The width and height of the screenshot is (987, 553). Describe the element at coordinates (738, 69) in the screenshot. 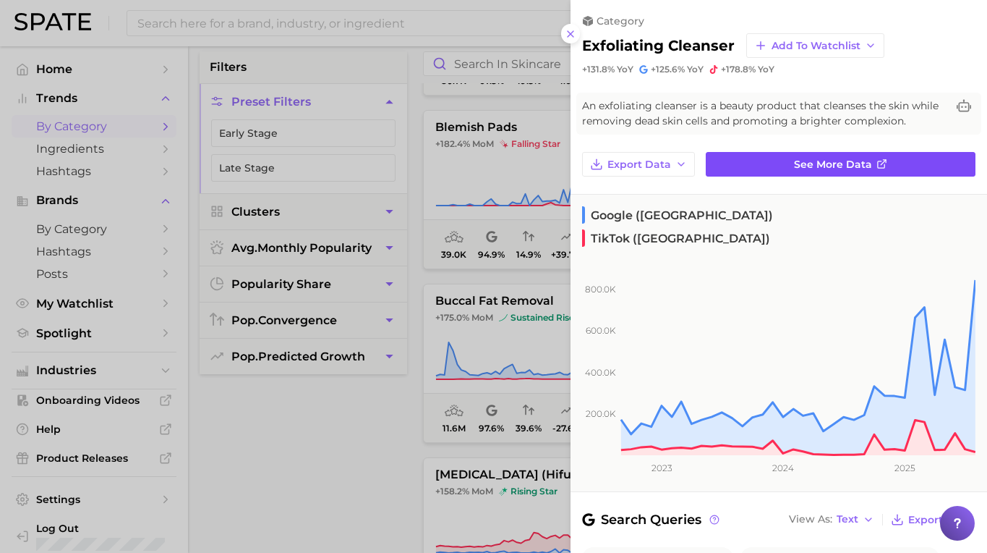

I see `span: +178.8%` at that location.